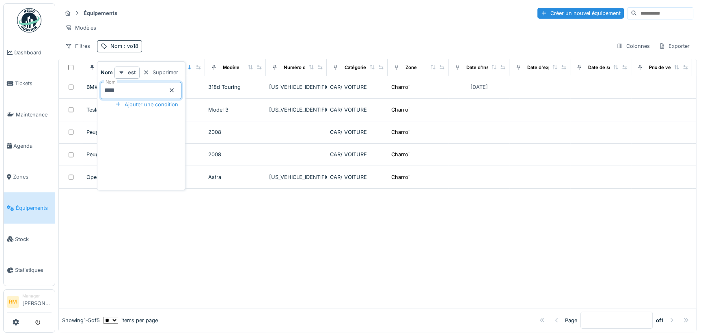 The width and height of the screenshot is (703, 336). I want to click on div: Opel, so click(113, 177).